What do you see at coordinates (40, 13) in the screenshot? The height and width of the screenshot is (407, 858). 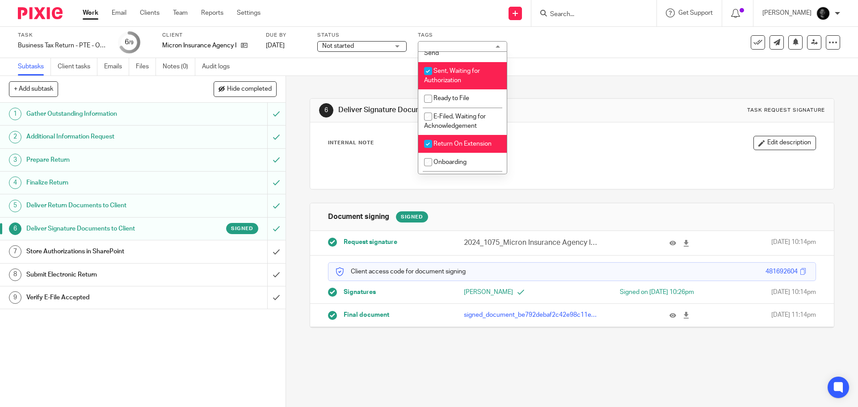 I see `img: Pixie` at bounding box center [40, 13].